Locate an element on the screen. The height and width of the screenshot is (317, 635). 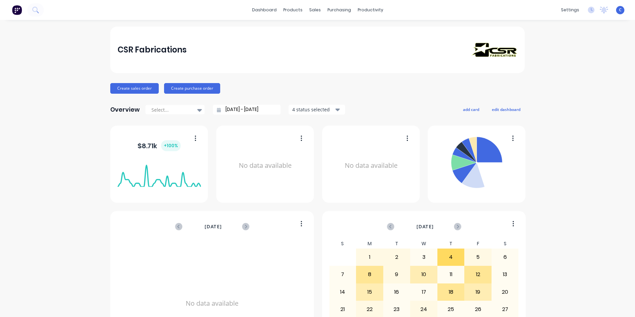
button: Create sales order is located at coordinates (134, 88).